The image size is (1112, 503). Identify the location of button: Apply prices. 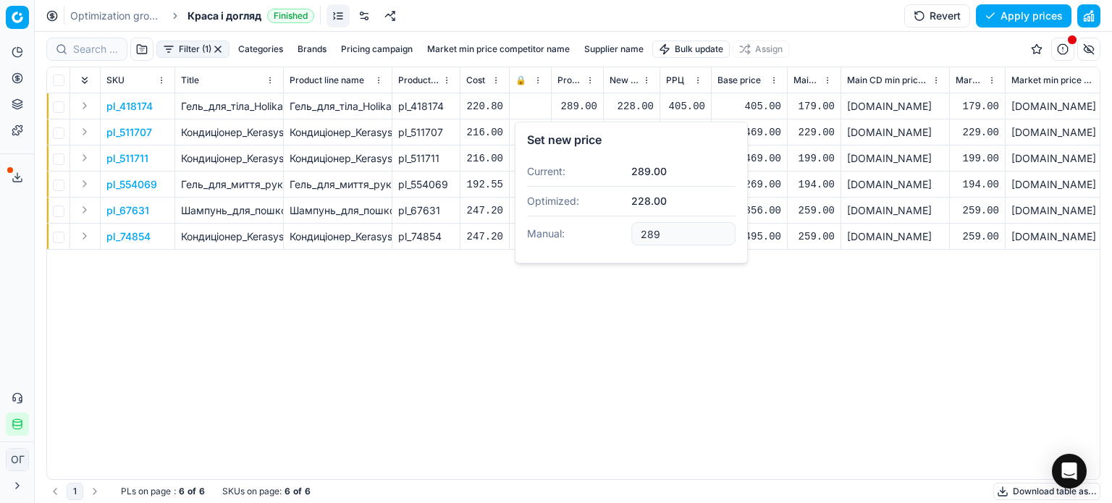
(1024, 16).